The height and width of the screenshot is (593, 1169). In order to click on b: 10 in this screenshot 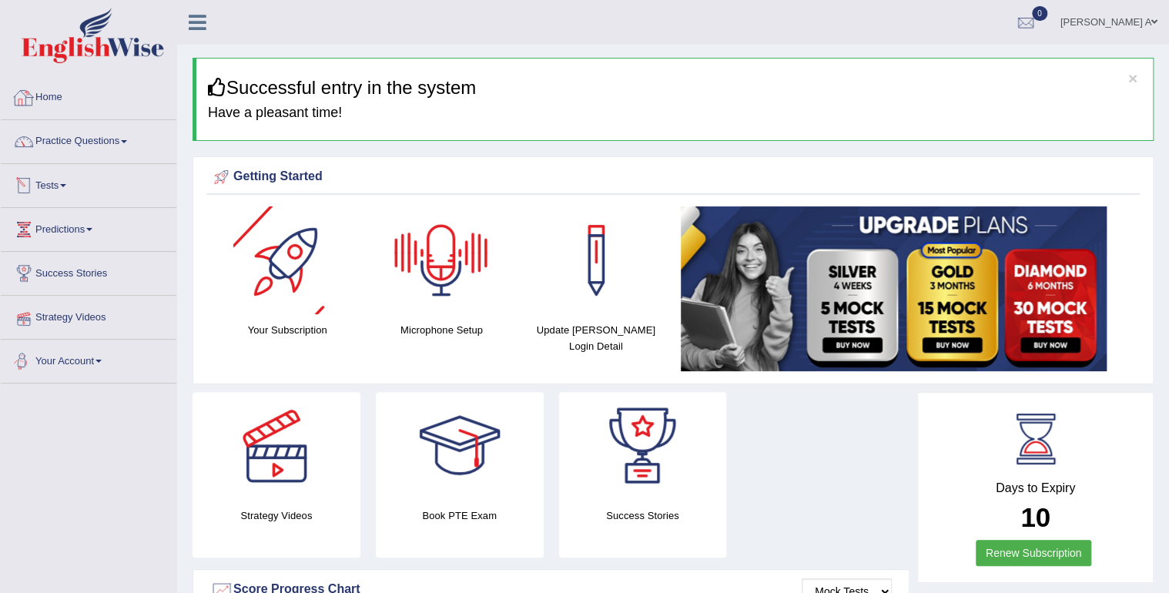, I will do `click(1035, 517)`.